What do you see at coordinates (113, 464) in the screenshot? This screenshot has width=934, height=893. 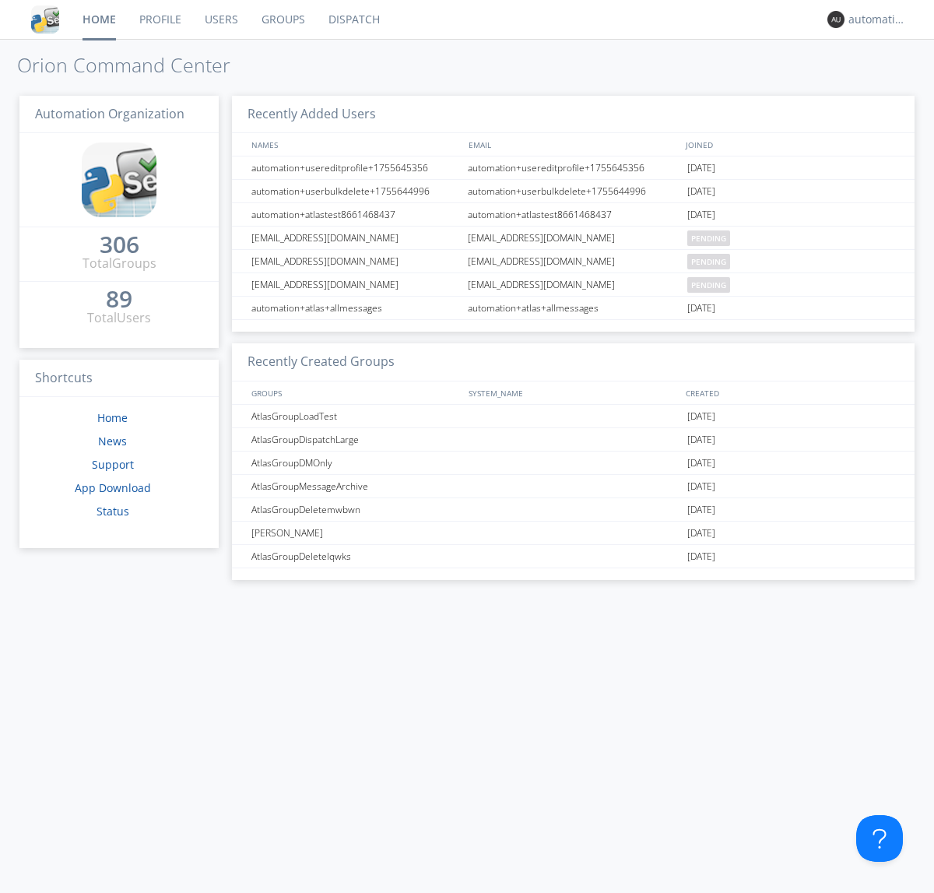 I see `a: Support` at bounding box center [113, 464].